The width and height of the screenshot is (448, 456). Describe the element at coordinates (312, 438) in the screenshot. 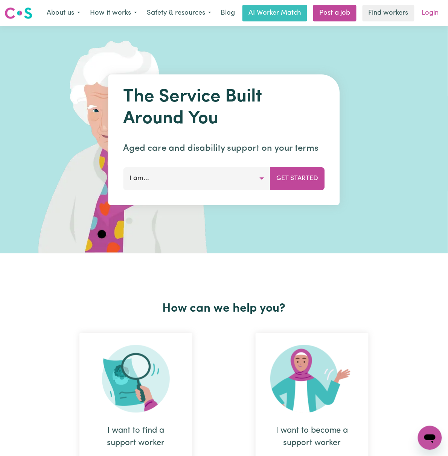

I see `div: I want to become a support worker` at that location.